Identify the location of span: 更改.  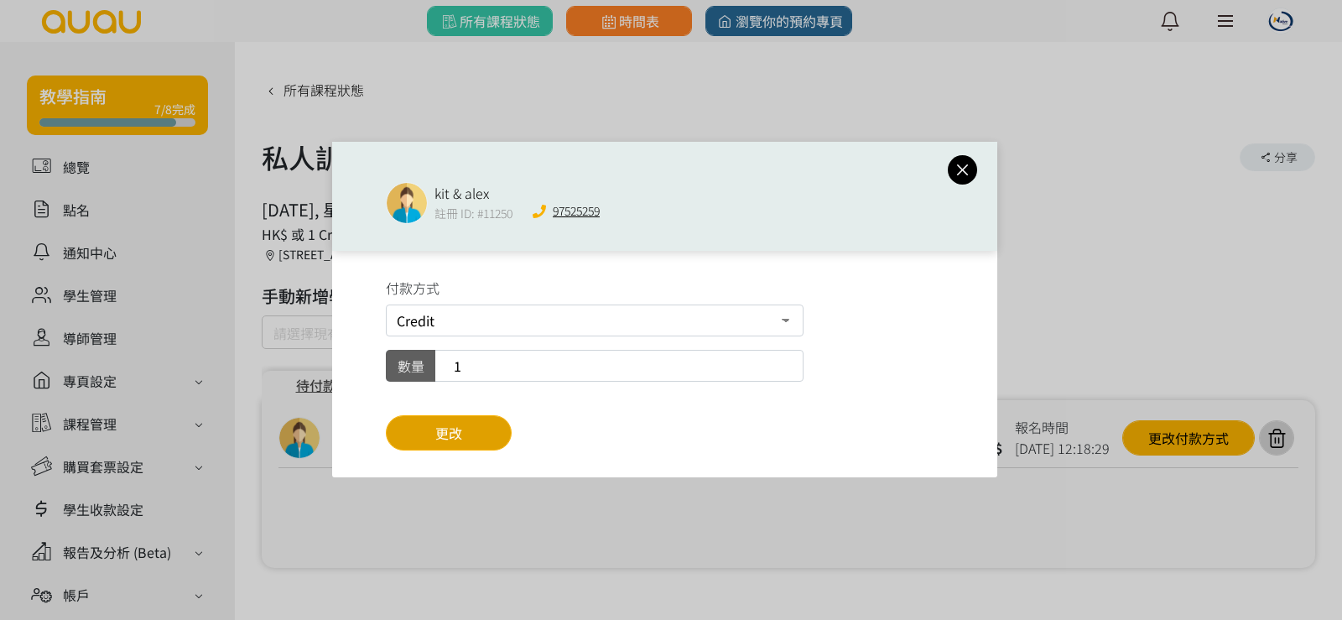
(449, 433).